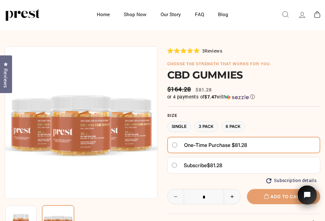 This screenshot has width=325, height=221. Describe the element at coordinates (237, 97) in the screenshot. I see `img: Sezzle` at that location.